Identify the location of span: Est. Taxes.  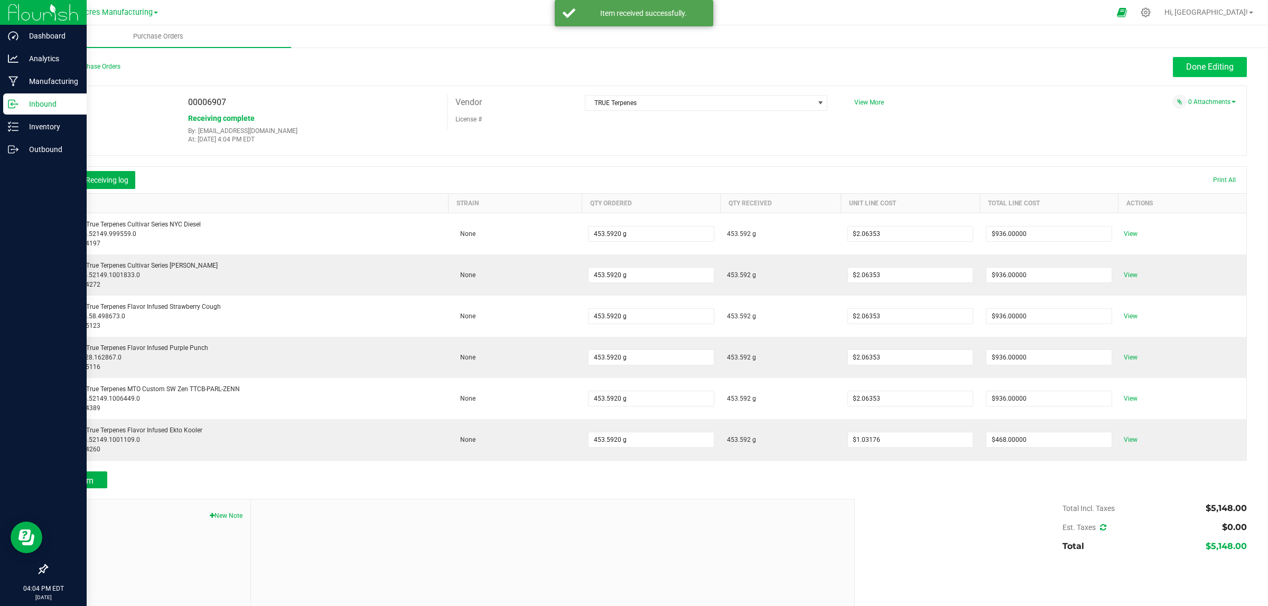
(1084, 528).